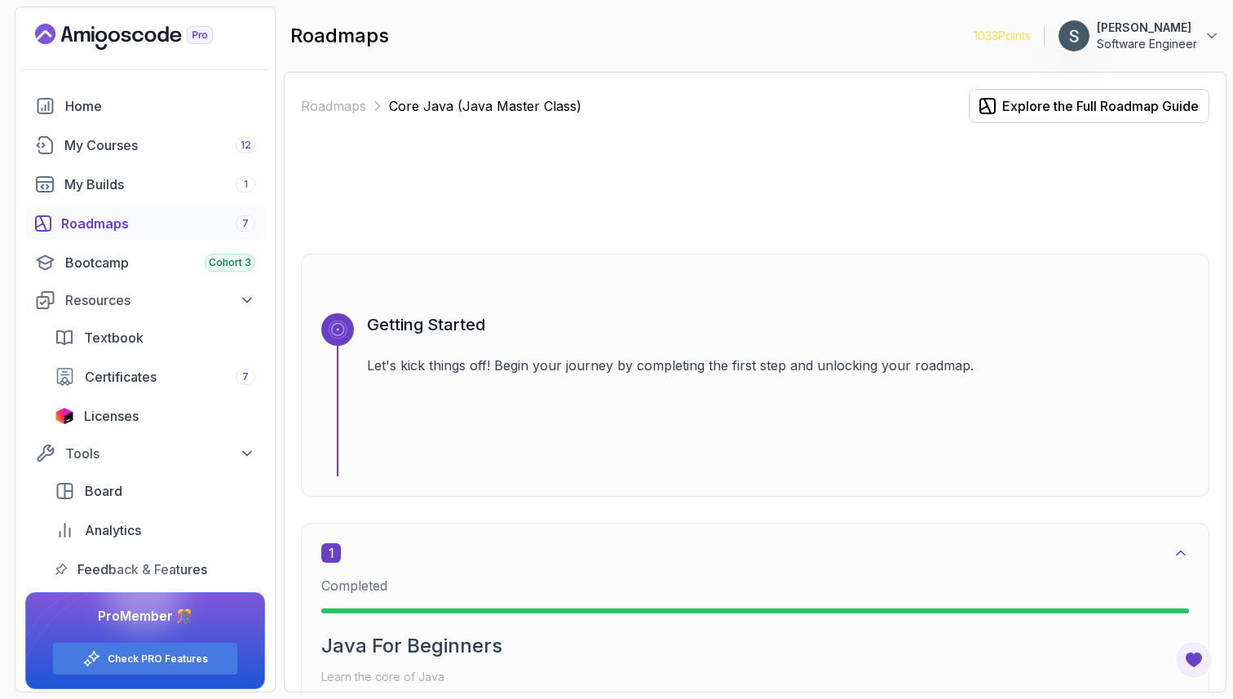 The width and height of the screenshot is (1233, 699). I want to click on div: My Courses, so click(160, 145).